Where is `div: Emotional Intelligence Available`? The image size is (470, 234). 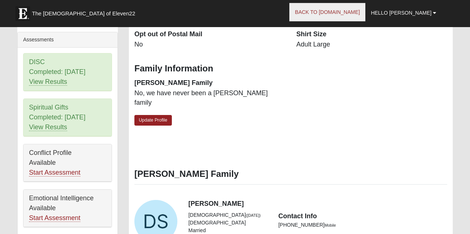
div: Emotional Intelligence Available is located at coordinates (68, 209).